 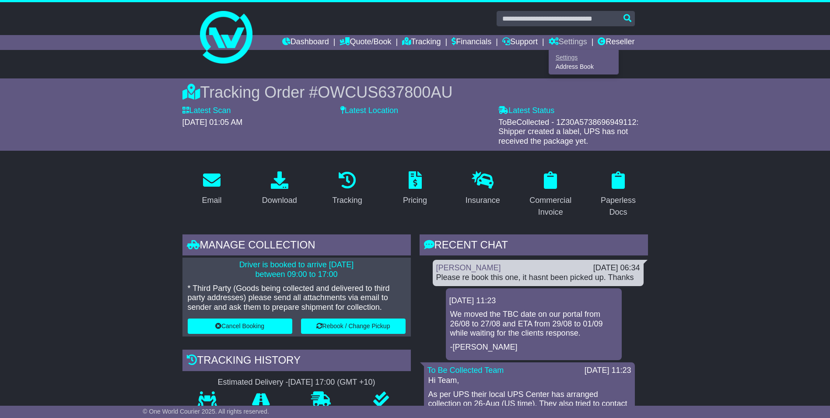 What do you see at coordinates (538, 277) in the screenshot?
I see `div: Please re book this one, it hasnt been picked up. Thanks` at bounding box center [538, 277].